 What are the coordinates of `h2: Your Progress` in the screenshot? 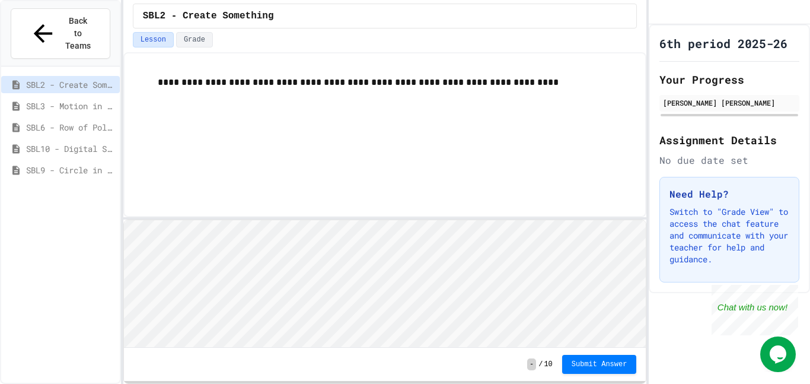 It's located at (729, 79).